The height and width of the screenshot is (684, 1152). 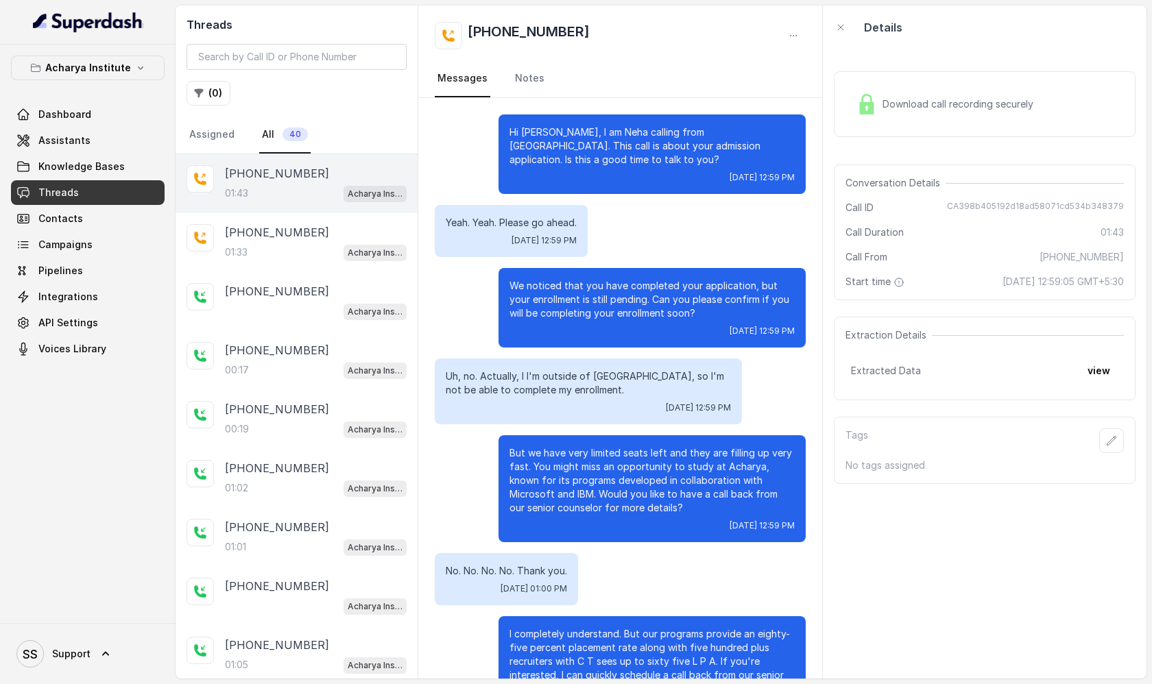 What do you see at coordinates (88, 297) in the screenshot?
I see `a: Integrations` at bounding box center [88, 297].